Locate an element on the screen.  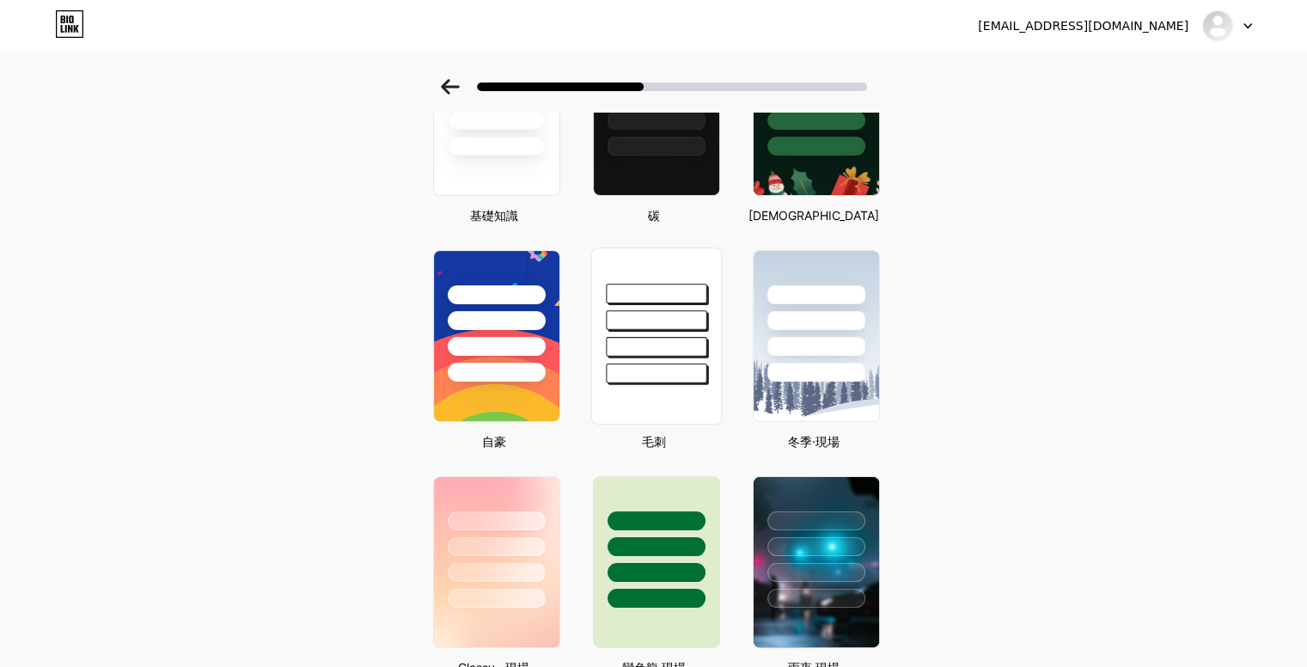
font: 冬季·現場 is located at coordinates (814, 441).